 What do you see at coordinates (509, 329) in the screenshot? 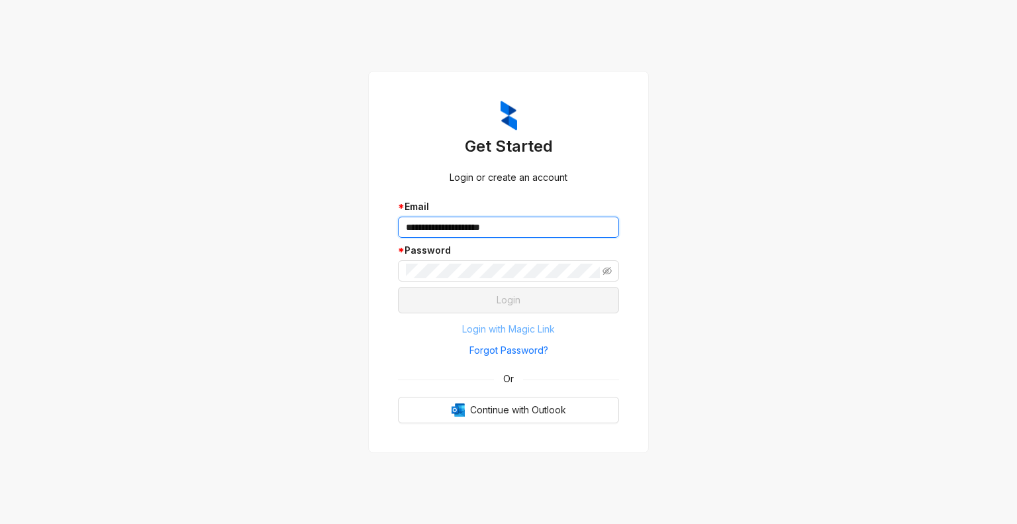
I see `button: Login with Magic Link` at bounding box center [509, 329].